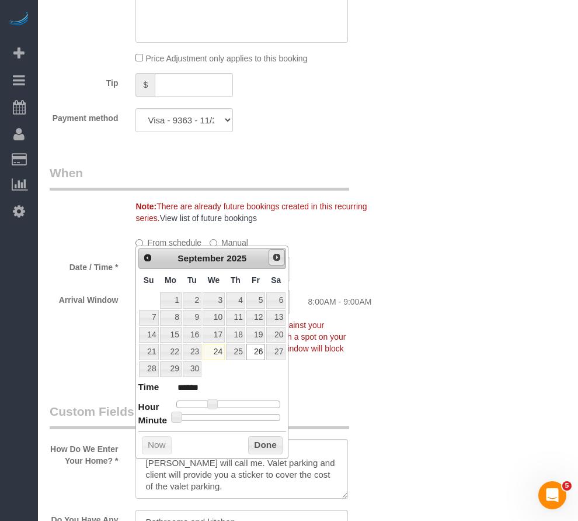  What do you see at coordinates (171, 369) in the screenshot?
I see `a: 29` at bounding box center [171, 369].